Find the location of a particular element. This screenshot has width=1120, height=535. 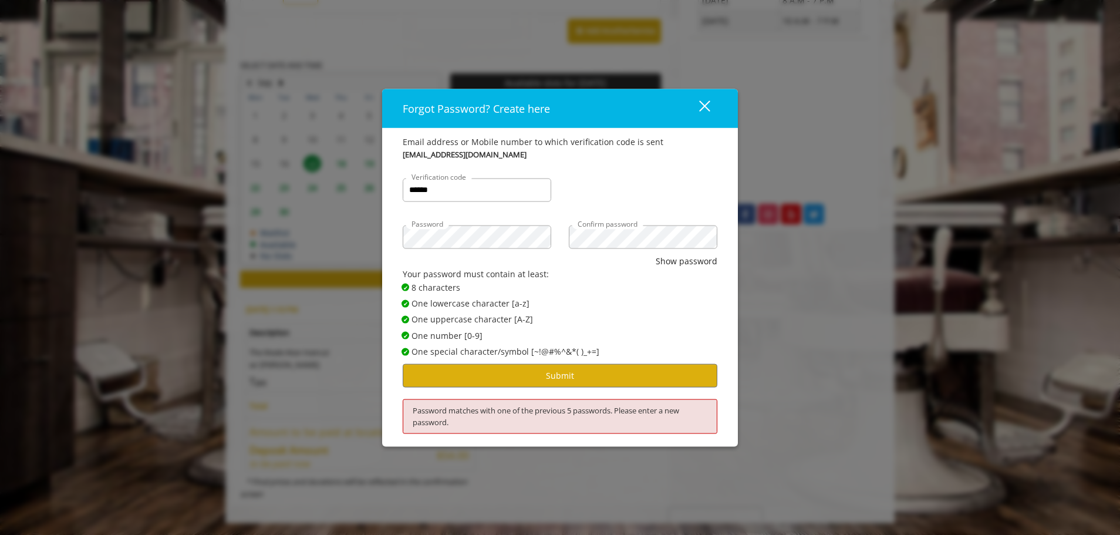

button: Show password is located at coordinates (686, 261).